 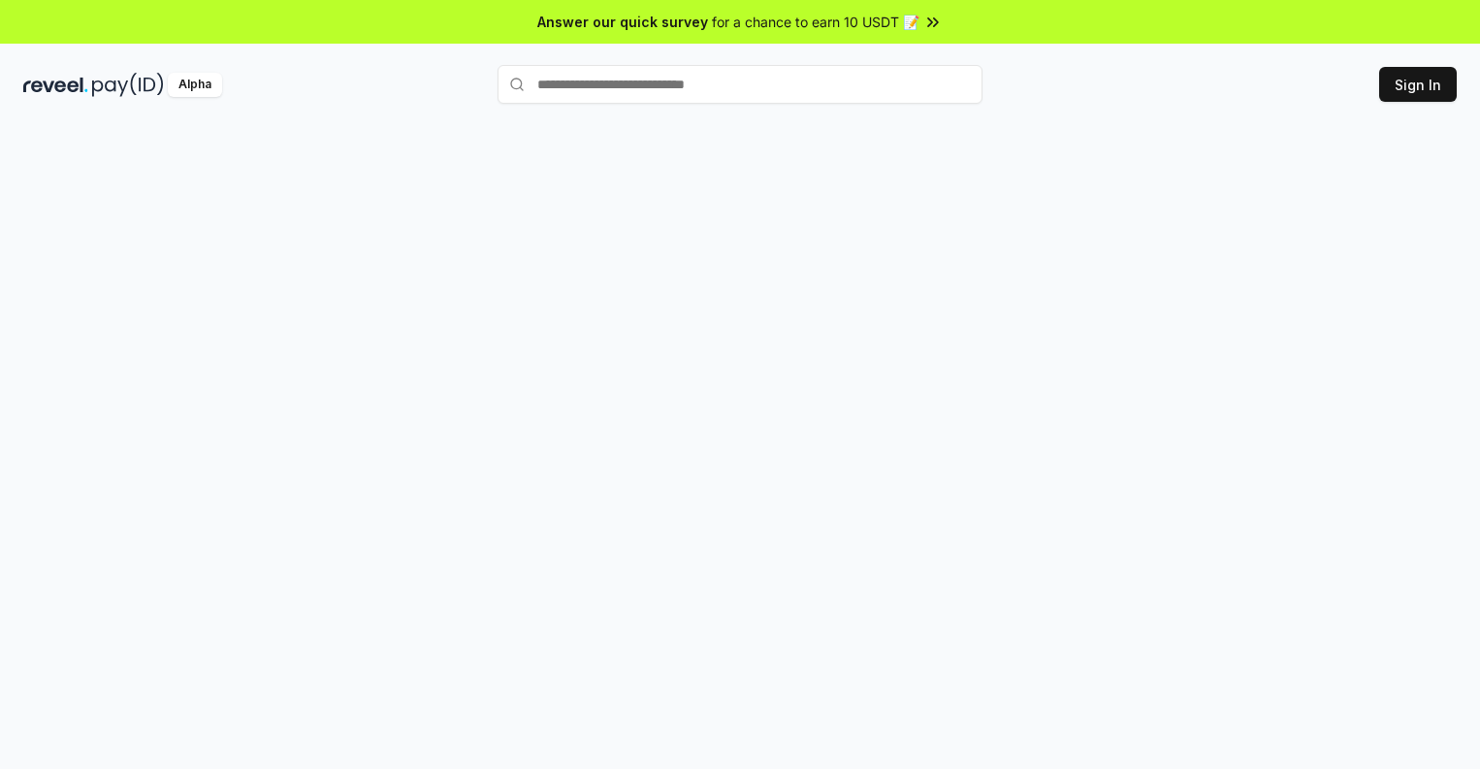 I want to click on img: pay_id, so click(x=128, y=84).